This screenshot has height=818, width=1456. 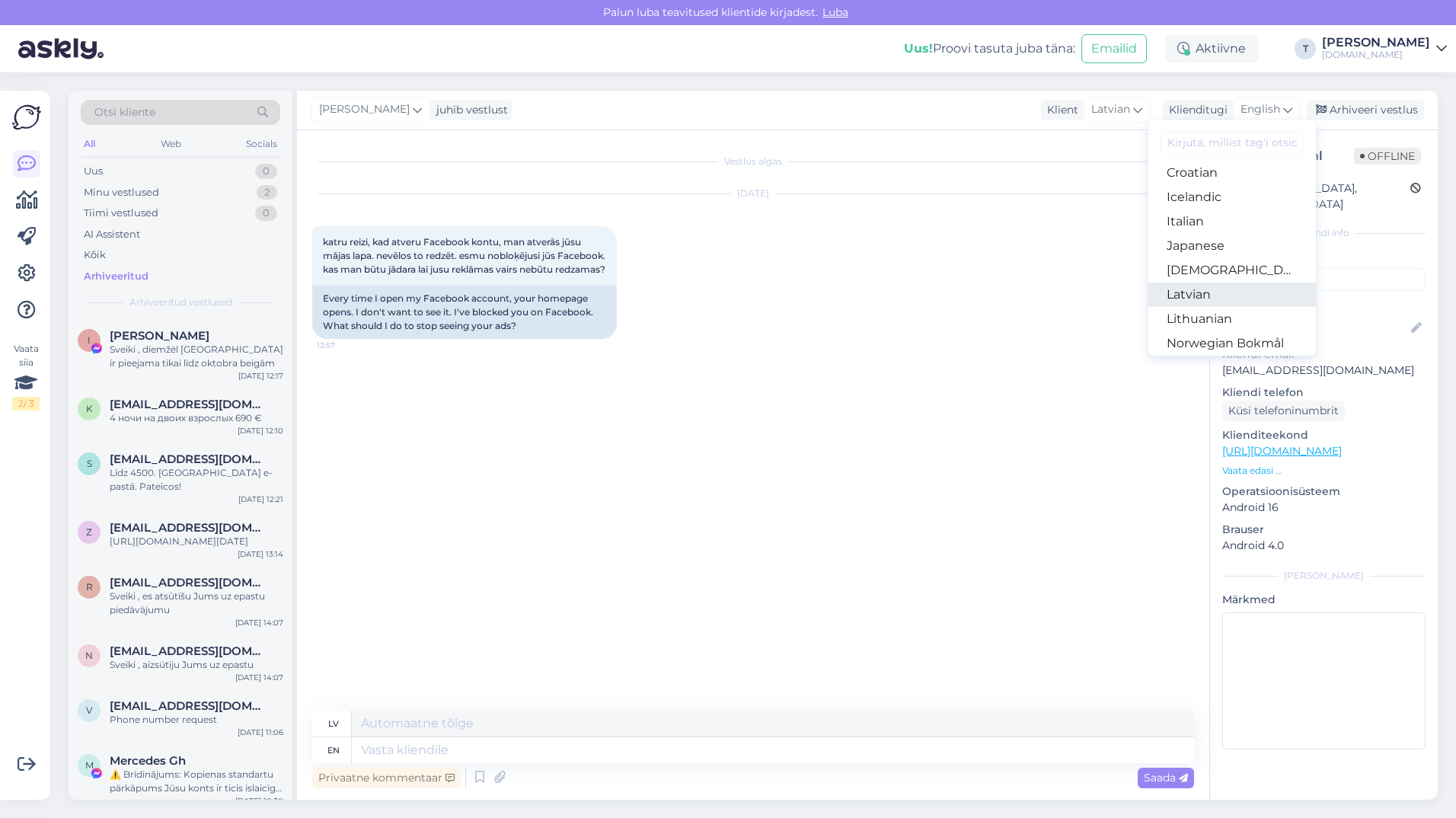 I want to click on span: v, so click(x=90, y=709).